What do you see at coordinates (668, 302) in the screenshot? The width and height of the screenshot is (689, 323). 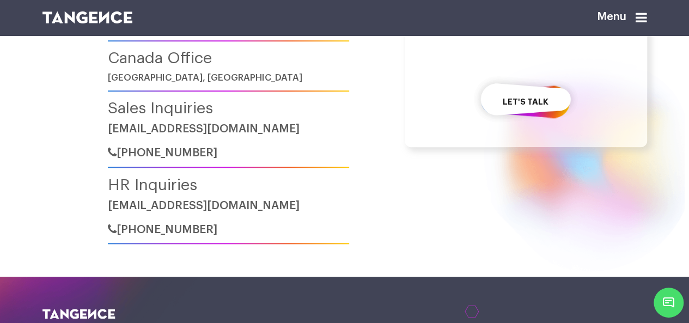 I see `div: Chat Widget` at bounding box center [668, 302].